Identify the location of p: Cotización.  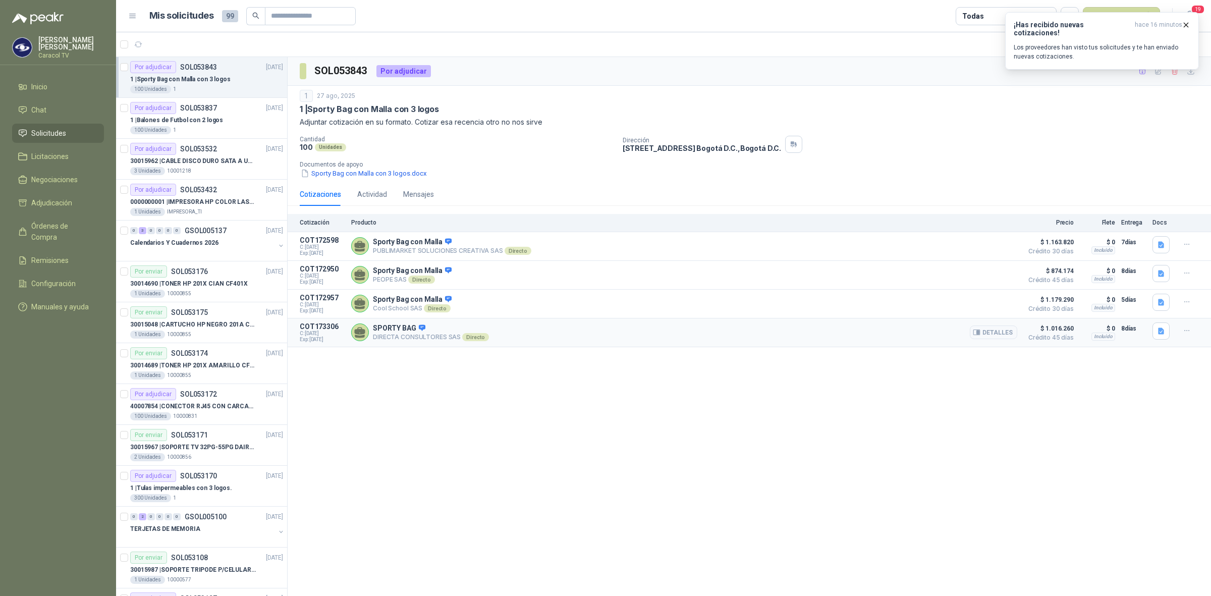
(322, 222).